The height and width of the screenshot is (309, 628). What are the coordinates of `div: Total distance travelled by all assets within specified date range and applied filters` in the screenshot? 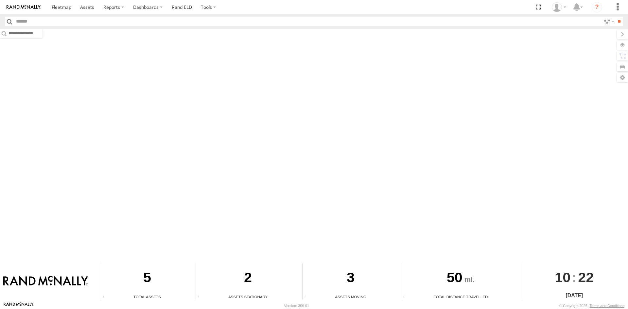 It's located at (406, 297).